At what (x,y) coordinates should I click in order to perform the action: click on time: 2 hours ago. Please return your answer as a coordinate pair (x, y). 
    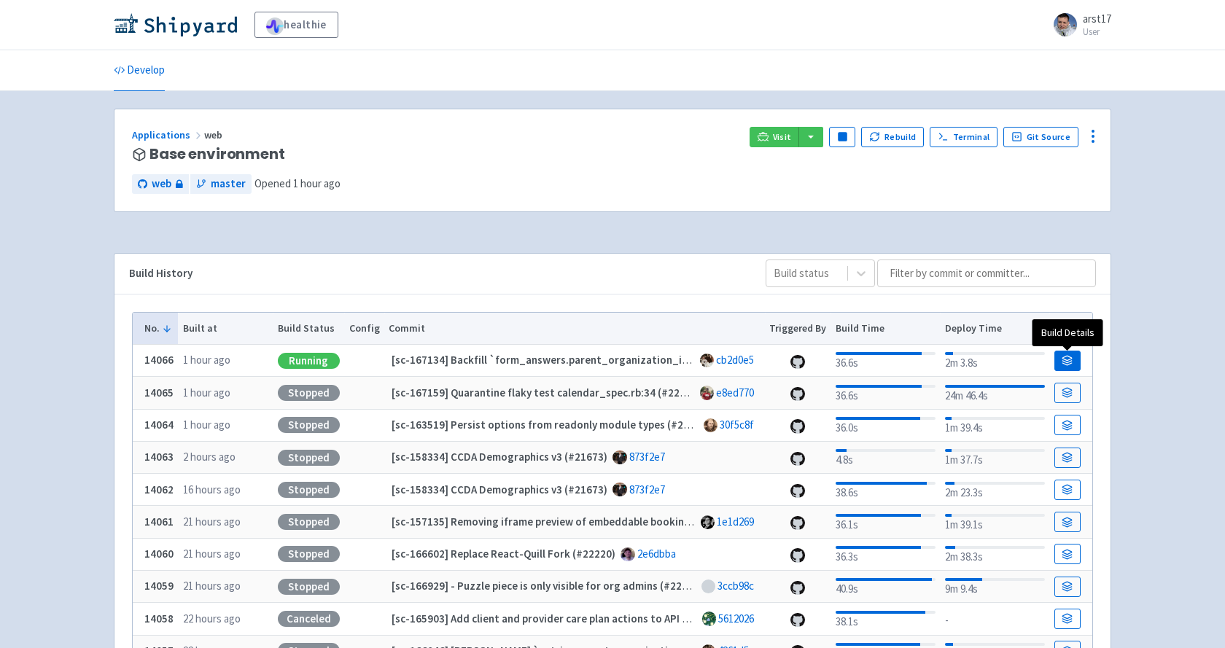
    Looking at the image, I should click on (209, 457).